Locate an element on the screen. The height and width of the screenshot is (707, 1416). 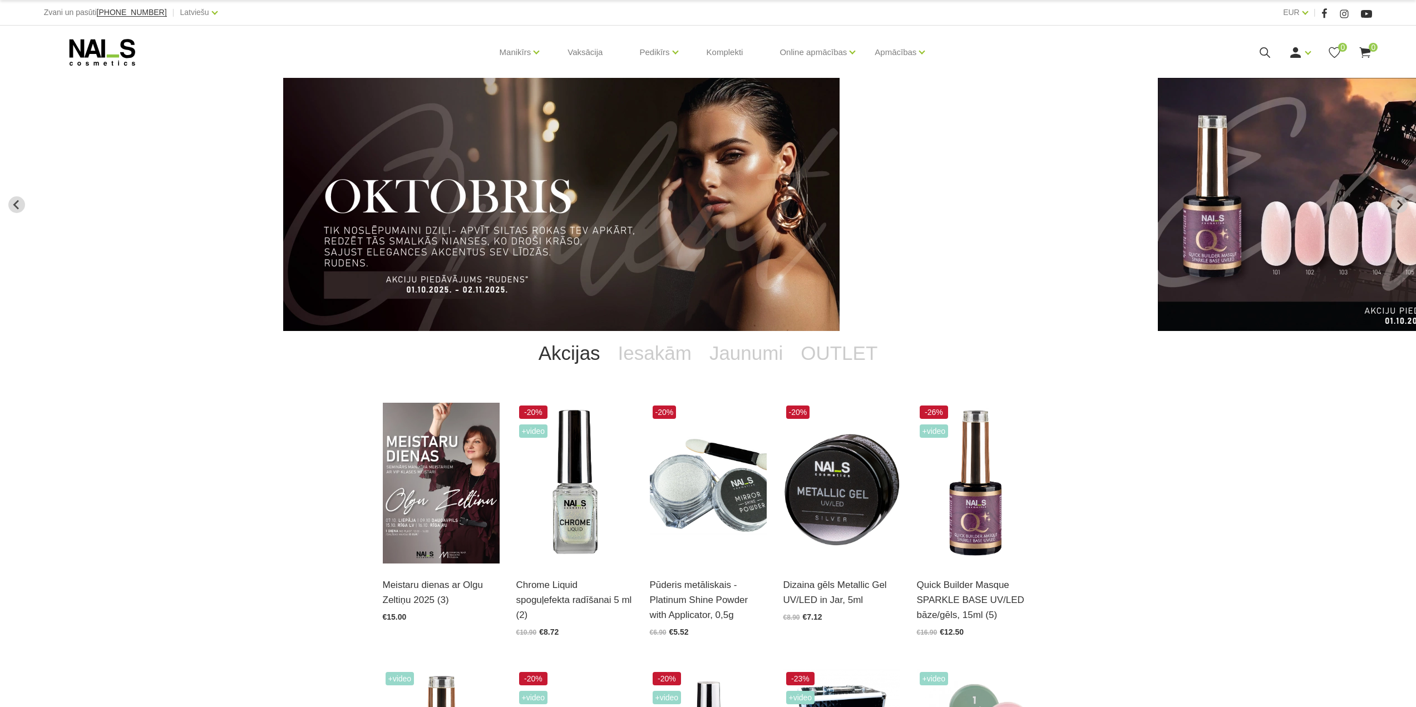
a: Komplekti is located at coordinates (725, 52).